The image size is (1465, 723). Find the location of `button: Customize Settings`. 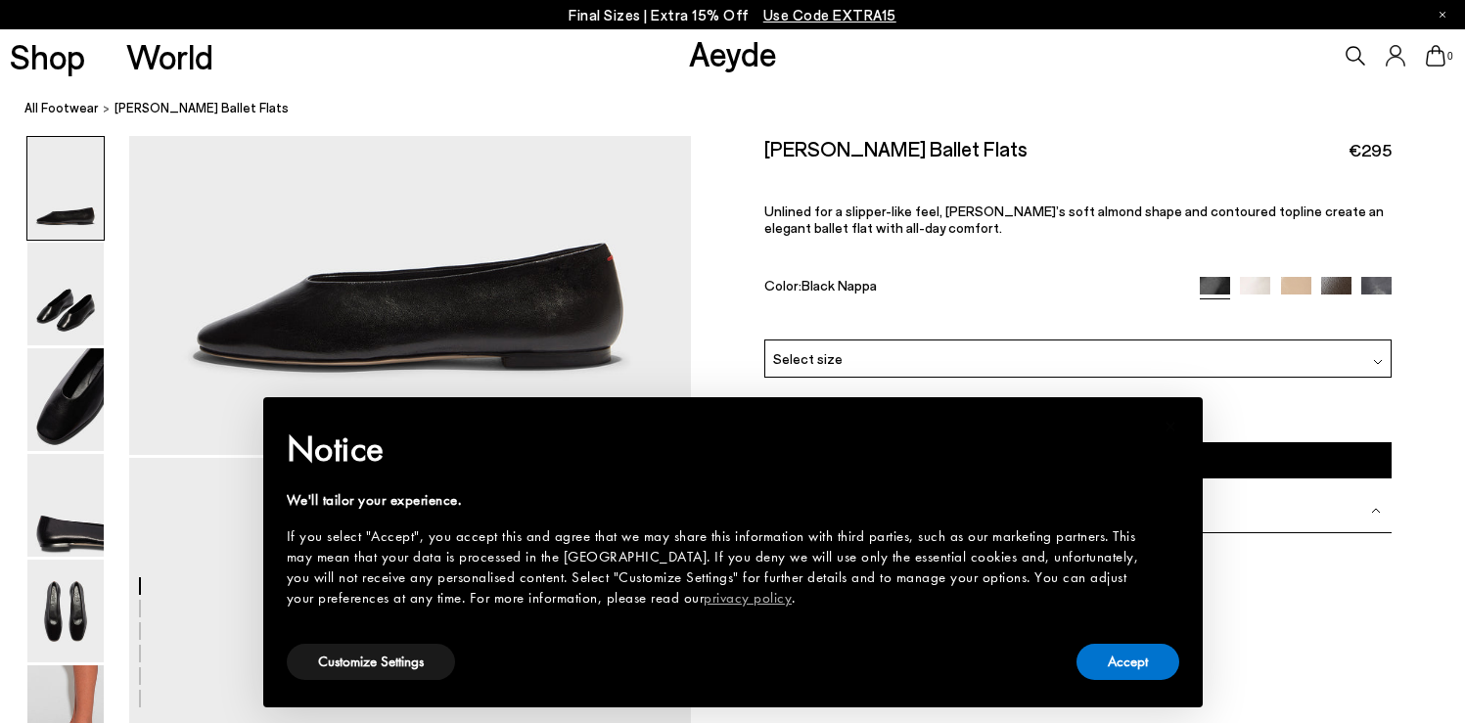

button: Customize Settings is located at coordinates (371, 662).